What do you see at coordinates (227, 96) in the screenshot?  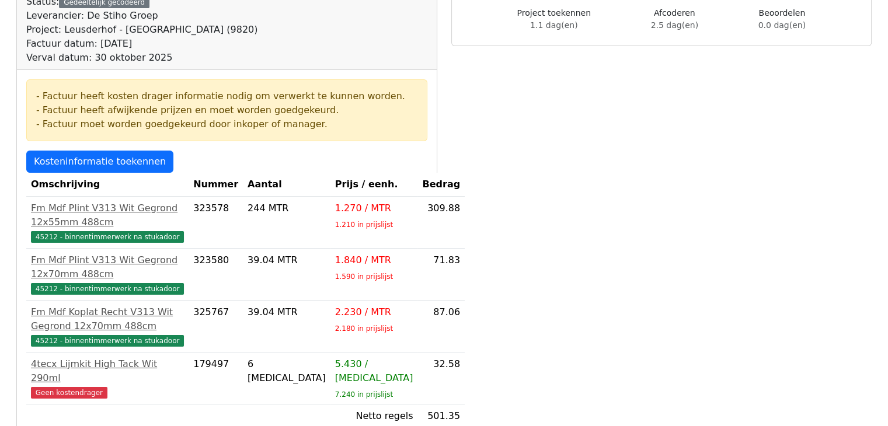 I see `div: - Factuur heeft kosten drager informatie nodig om verwerkt te kunnen worden.` at bounding box center [227, 96].